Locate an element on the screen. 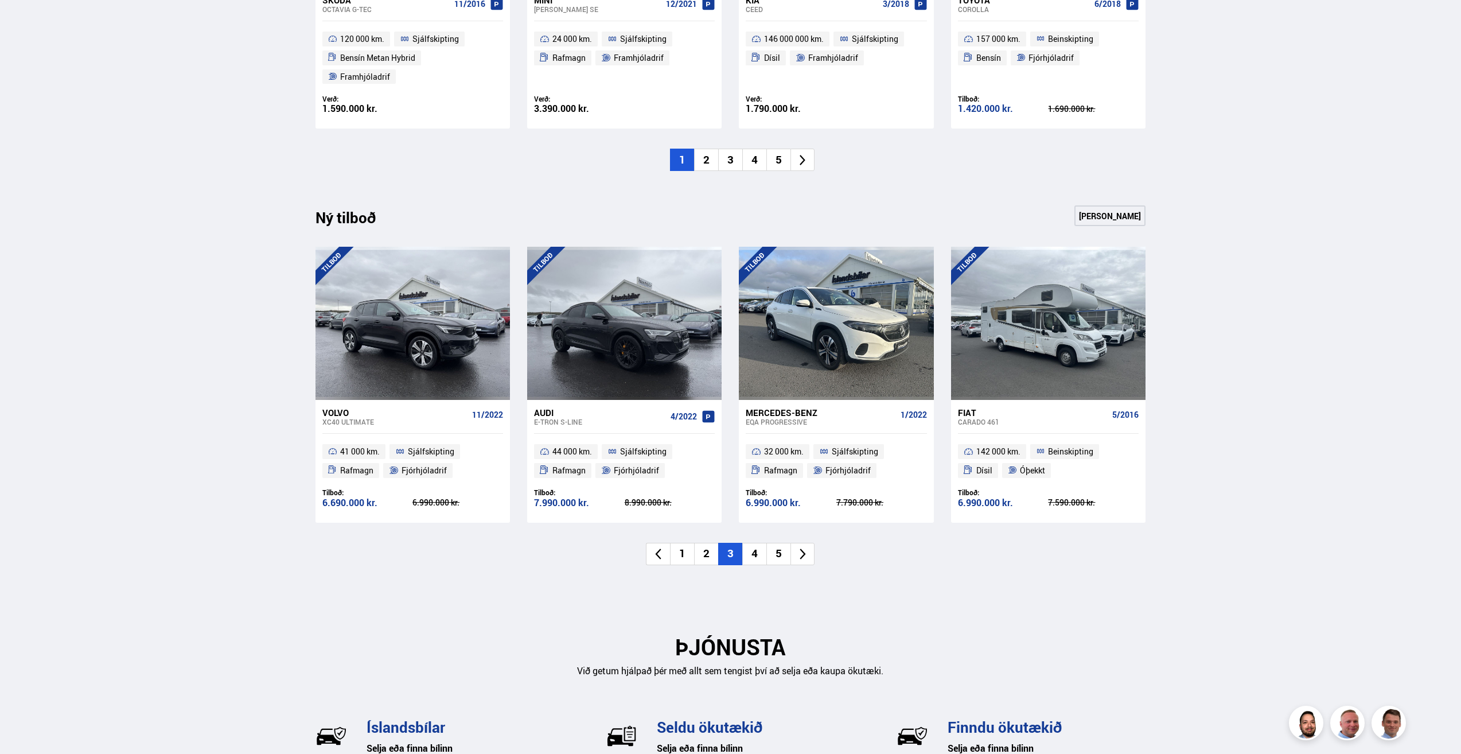 Image resolution: width=1461 pixels, height=754 pixels. a: Fiat Carado 461 5/2016 142 000 km. Beinskipting Dísil Óþekkt Tilboð: 6.990.000 kr. 7.590.000 kr. is located at coordinates (1048, 461).